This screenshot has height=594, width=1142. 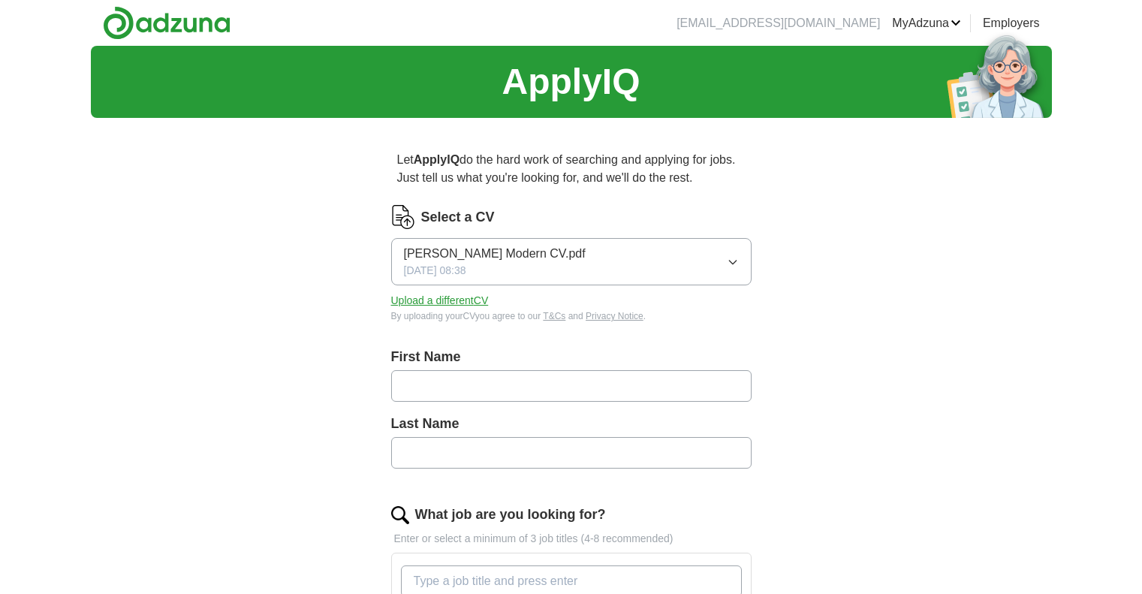 What do you see at coordinates (571, 538) in the screenshot?
I see `p: Enter or select a minimum of 3 job titles (4-8 recommended)` at bounding box center [571, 538].